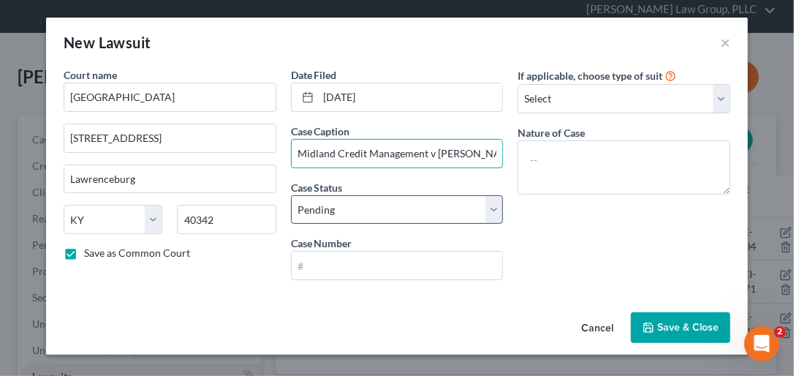 This screenshot has width=794, height=376. What do you see at coordinates (320, 131) in the screenshot?
I see `label: Case Caption` at bounding box center [320, 131].